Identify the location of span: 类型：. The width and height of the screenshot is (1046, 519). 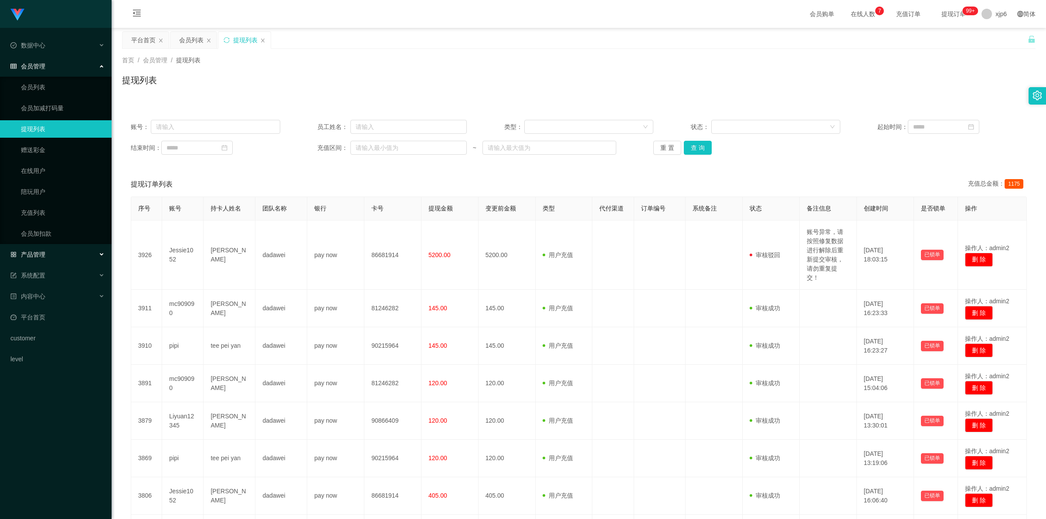
(514, 127).